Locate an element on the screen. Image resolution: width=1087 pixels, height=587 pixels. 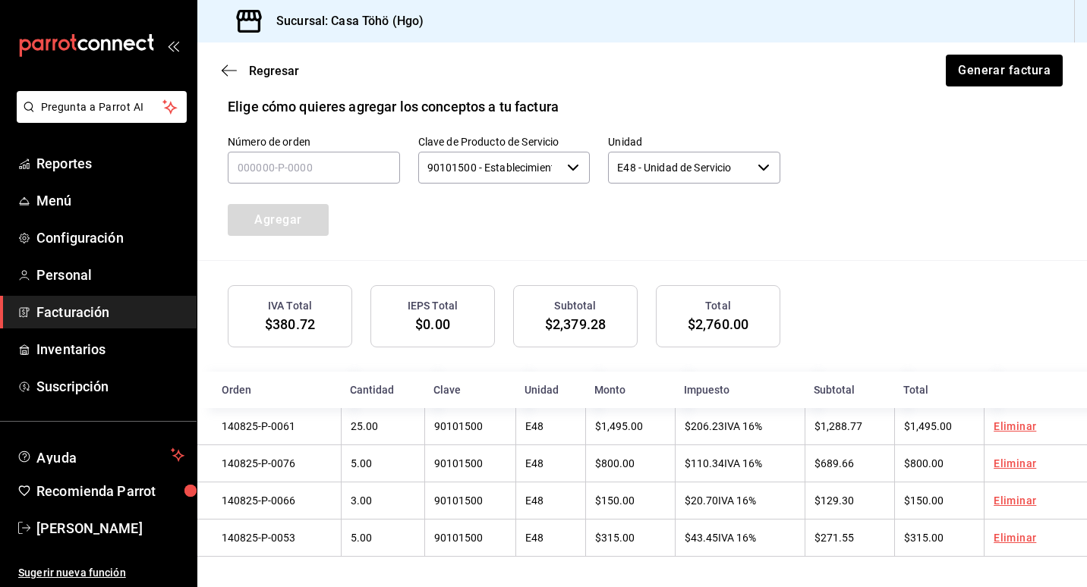
span: Menú is located at coordinates (110, 200).